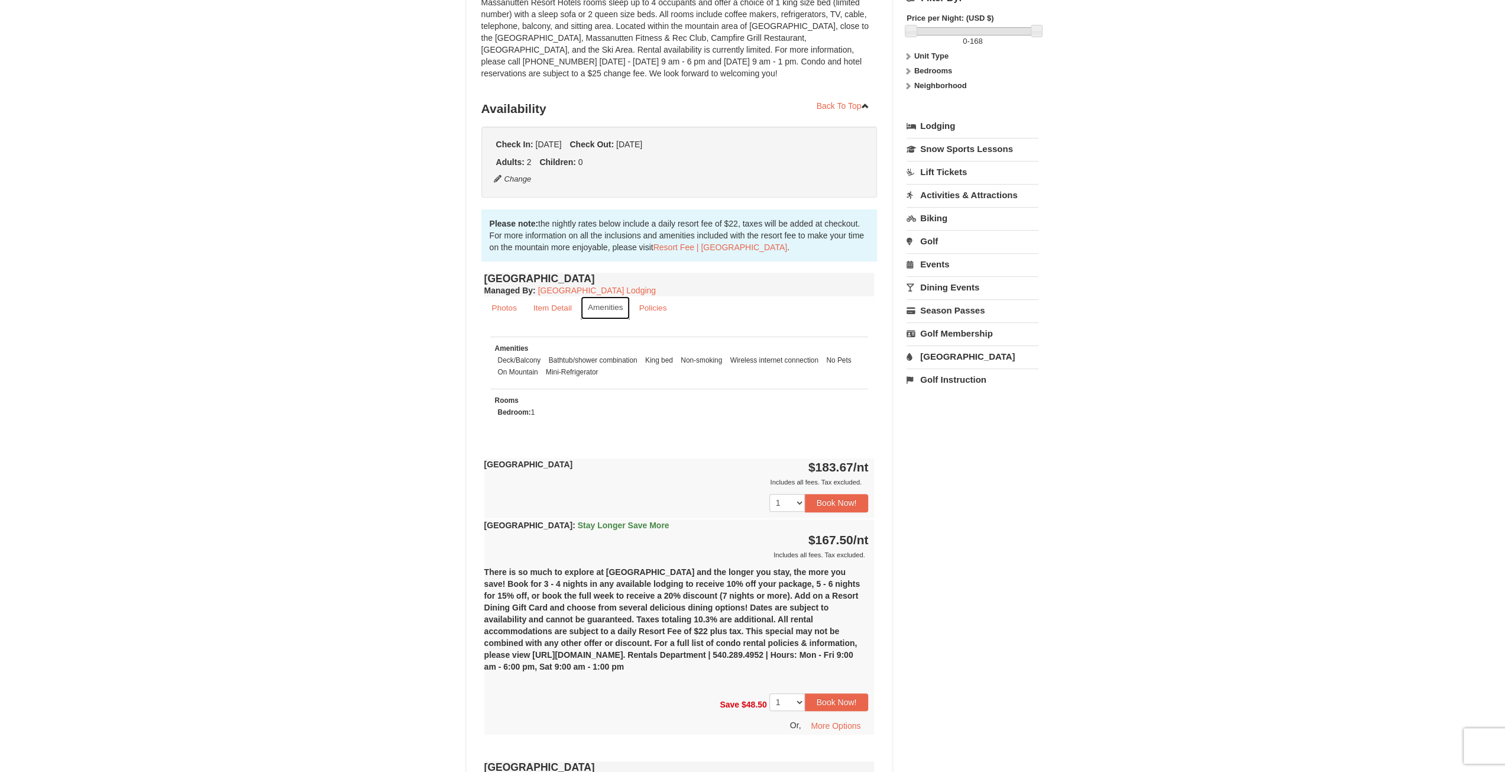  What do you see at coordinates (593, 360) in the screenshot?
I see `li: Bathtub/shower combination` at bounding box center [593, 360].